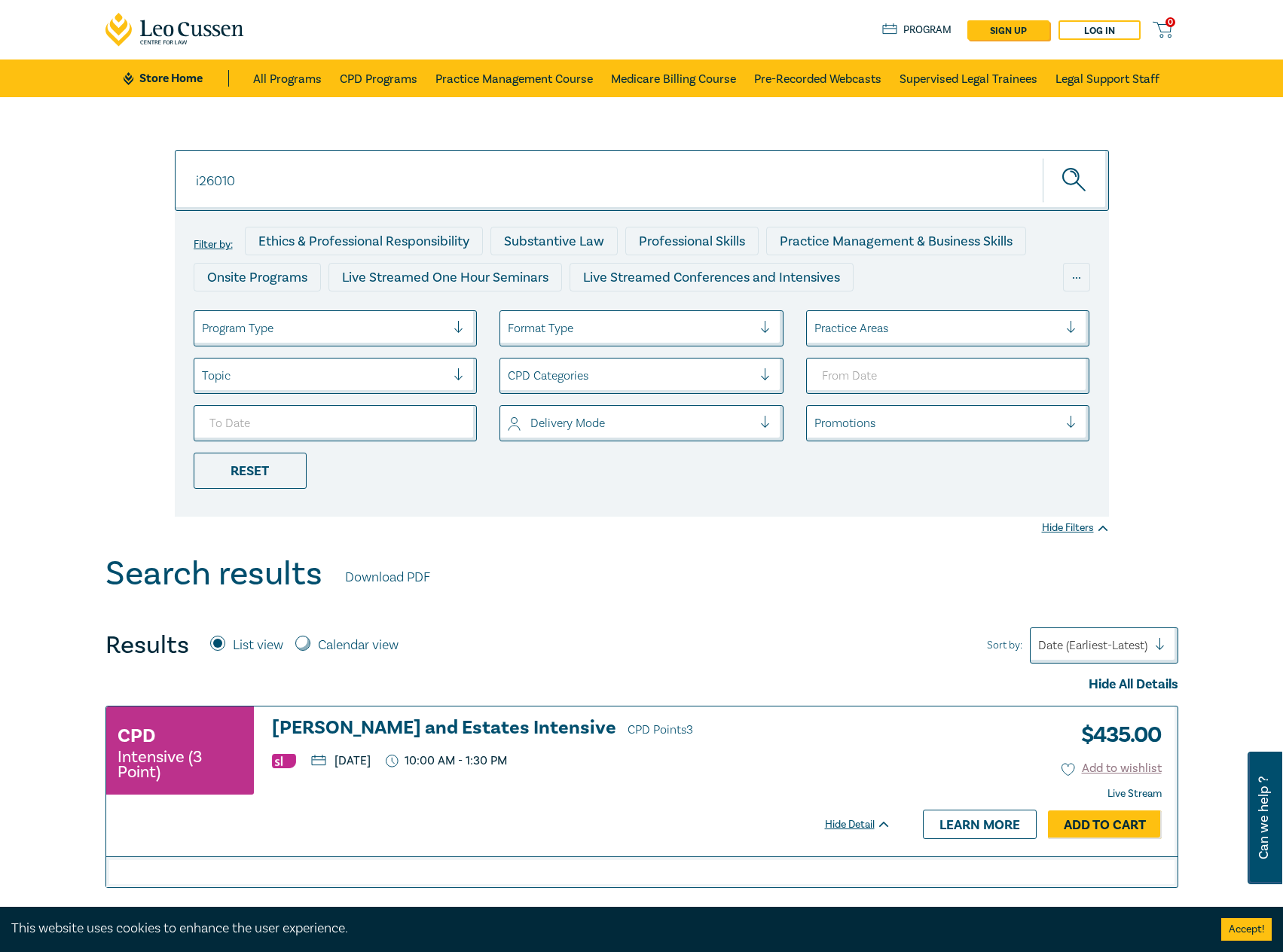 This screenshot has height=952, width=1283. Describe the element at coordinates (358, 646) in the screenshot. I see `label: Calendar view` at that location.